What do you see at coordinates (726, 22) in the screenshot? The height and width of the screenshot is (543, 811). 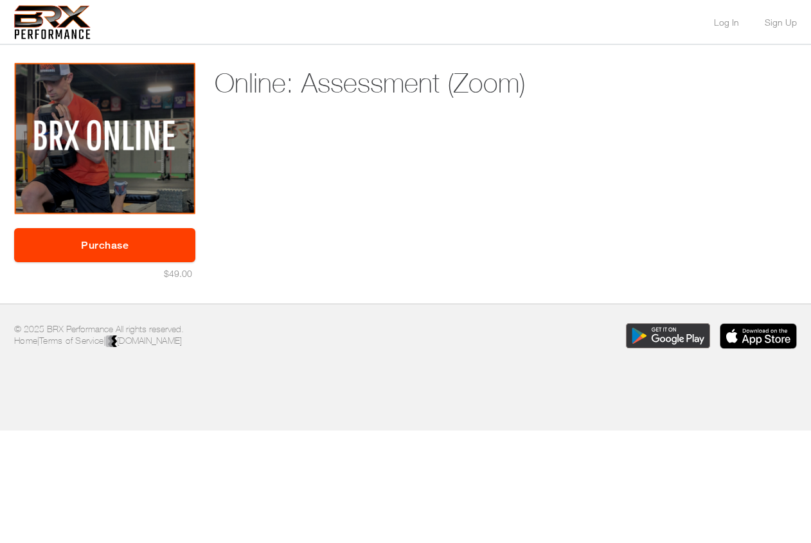 I see `a: Log In` at bounding box center [726, 22].